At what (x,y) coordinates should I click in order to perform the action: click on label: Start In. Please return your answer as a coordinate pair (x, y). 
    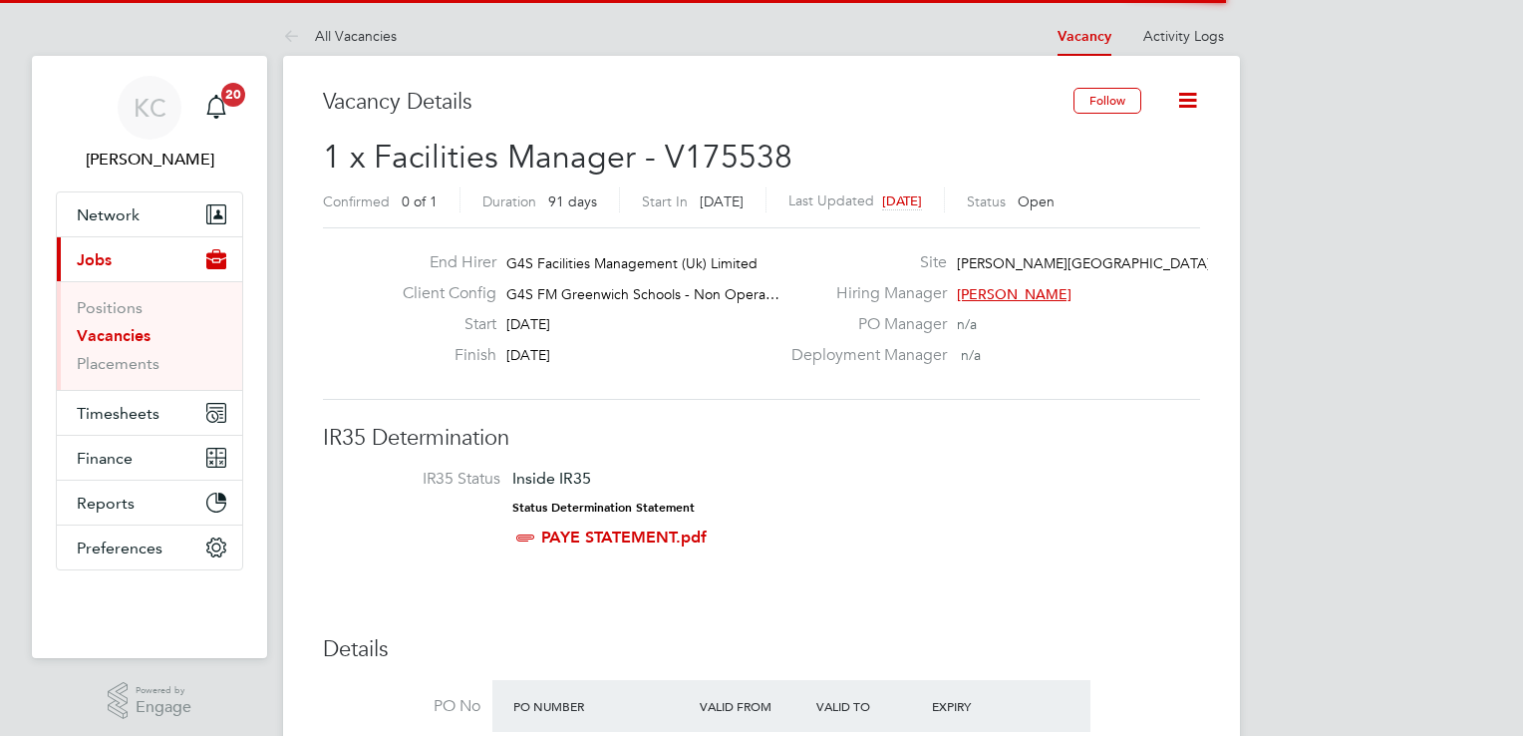
    Looking at the image, I should click on (665, 201).